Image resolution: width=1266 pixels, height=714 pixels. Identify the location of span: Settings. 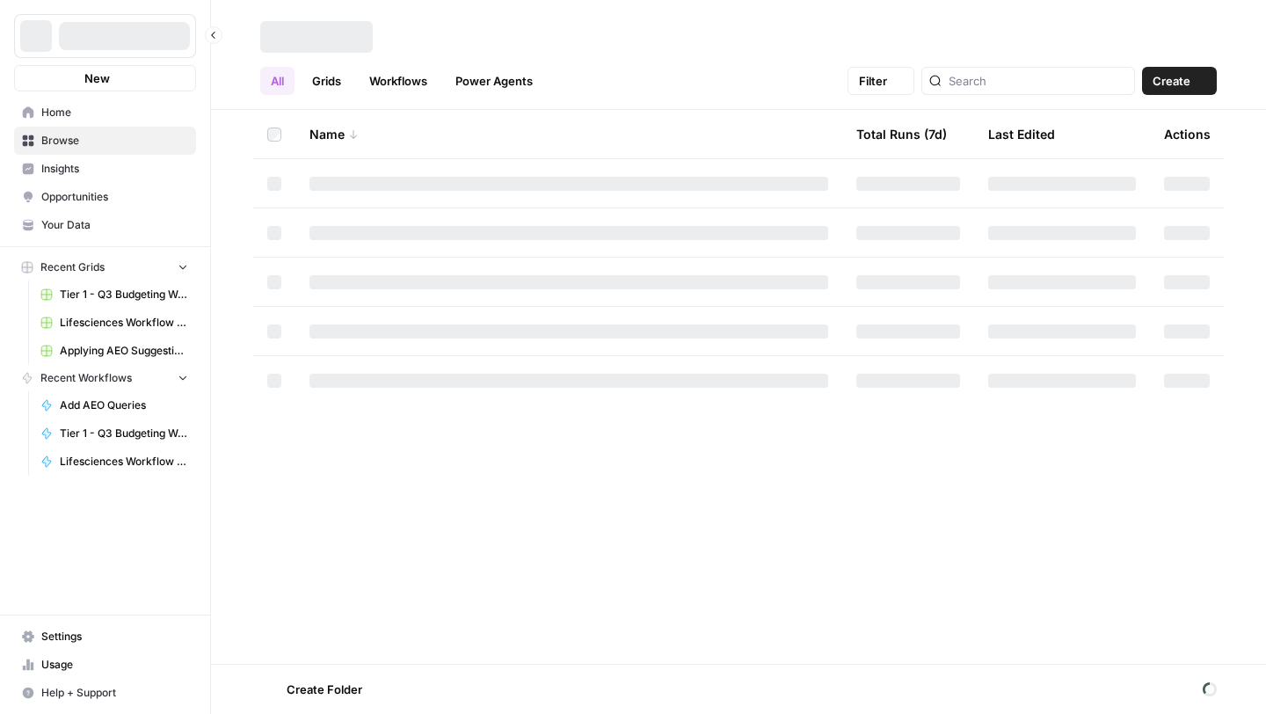
(114, 637).